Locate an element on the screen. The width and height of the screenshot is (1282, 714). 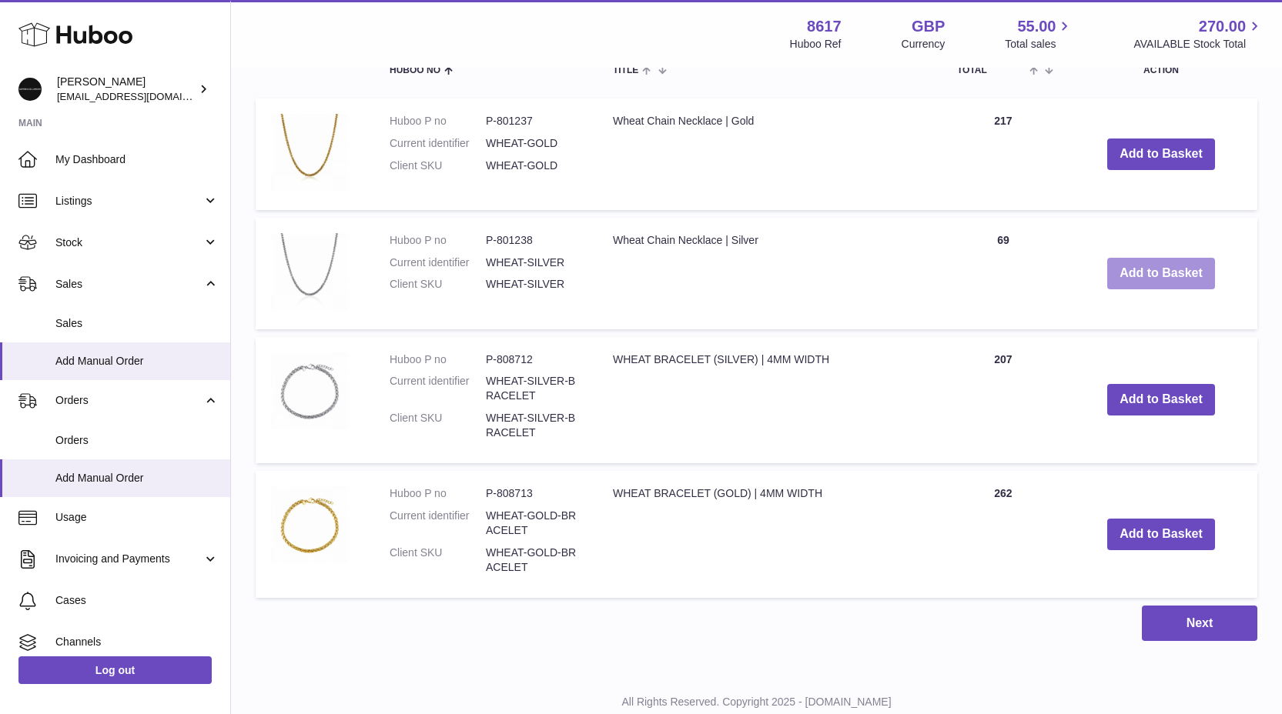
a: Log out is located at coordinates (115, 670).